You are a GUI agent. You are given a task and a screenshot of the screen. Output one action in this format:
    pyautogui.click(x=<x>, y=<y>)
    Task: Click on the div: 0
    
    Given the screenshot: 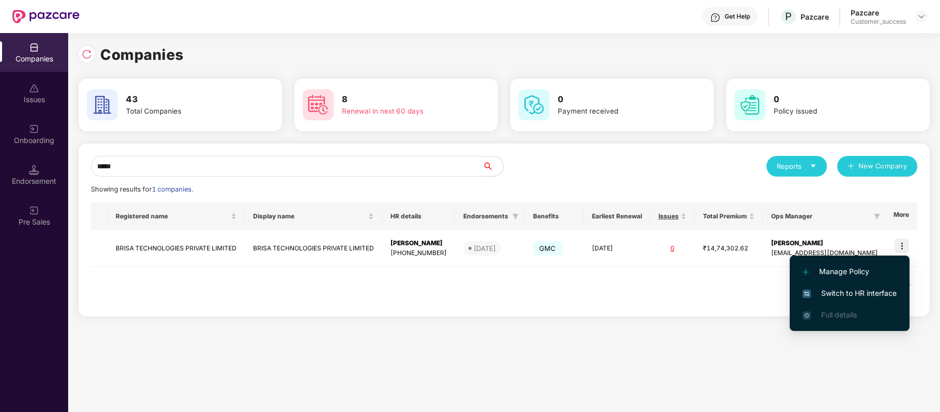 What is the action you would take?
    pyautogui.click(x=673, y=248)
    